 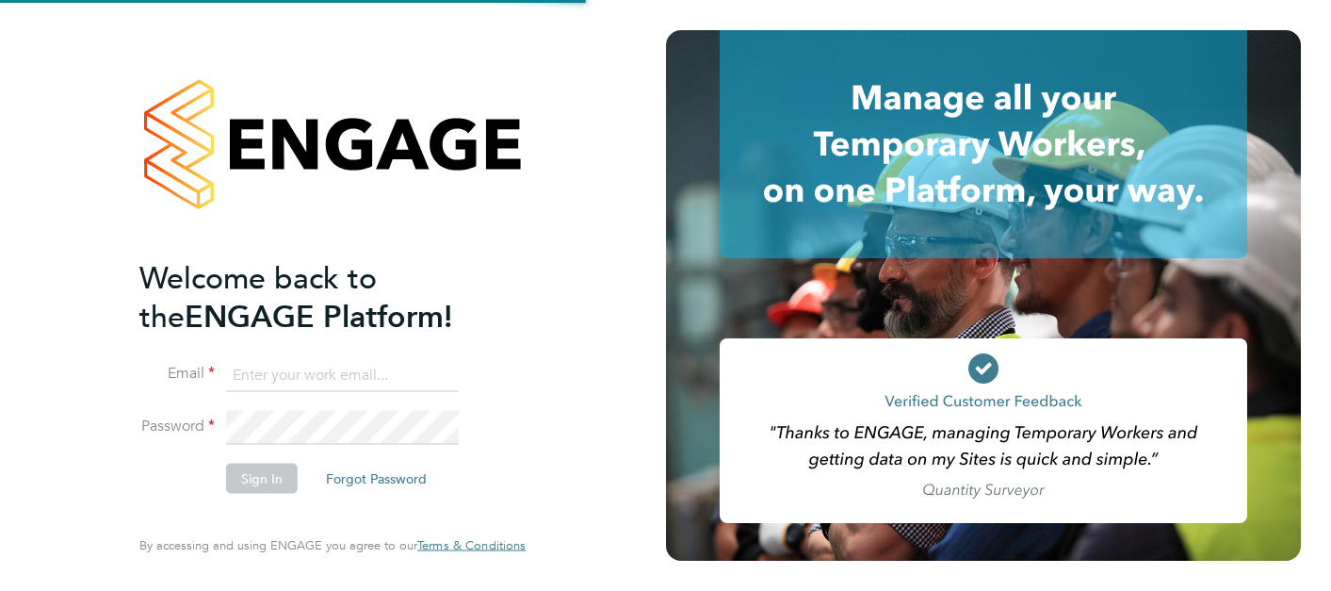 I want to click on label: Password, so click(x=177, y=426).